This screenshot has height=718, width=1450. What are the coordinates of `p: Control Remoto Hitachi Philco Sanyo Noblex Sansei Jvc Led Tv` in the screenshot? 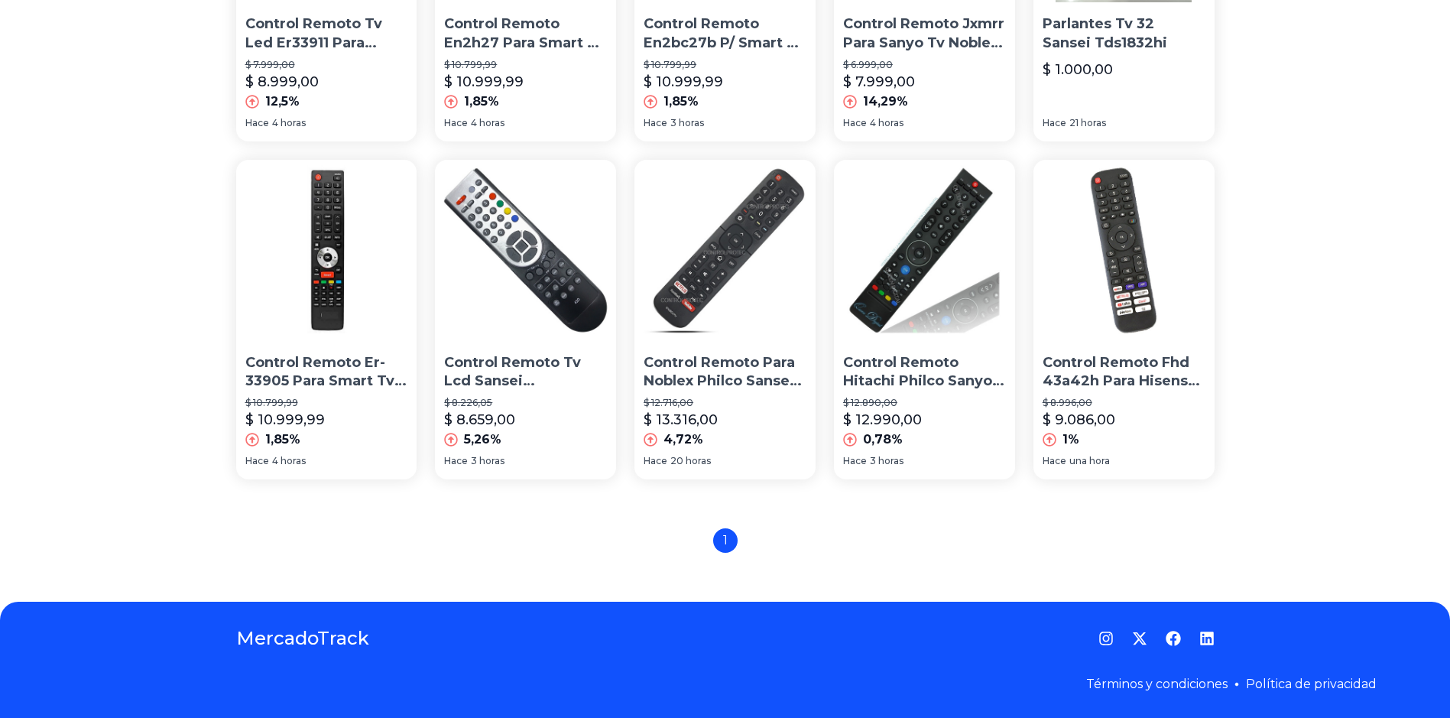 It's located at (924, 372).